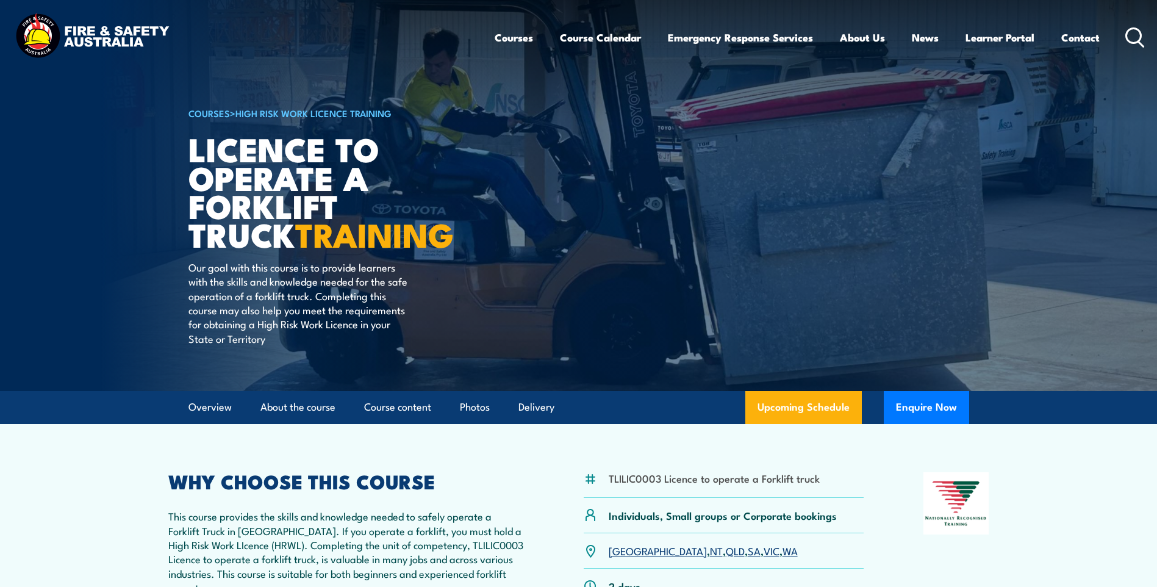  What do you see at coordinates (1080, 37) in the screenshot?
I see `a: Contact` at bounding box center [1080, 37].